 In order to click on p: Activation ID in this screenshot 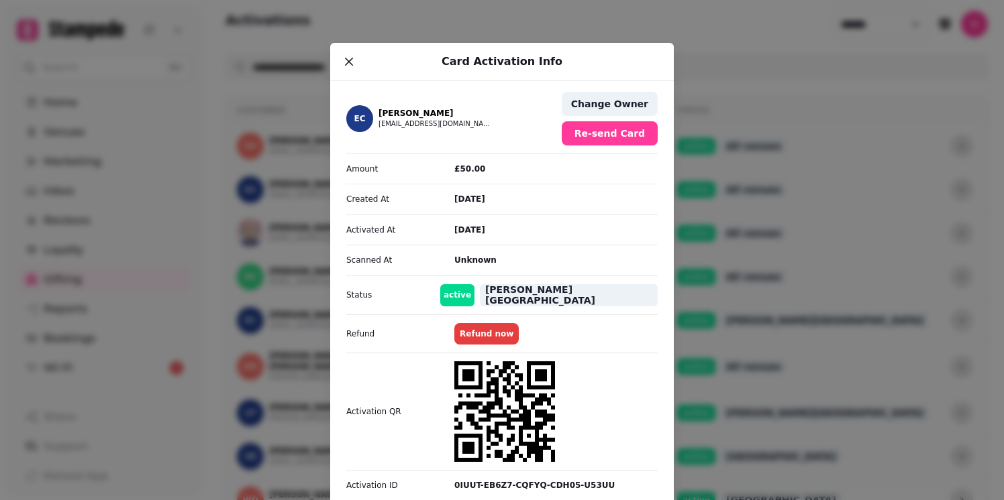, I will do `click(397, 486)`.